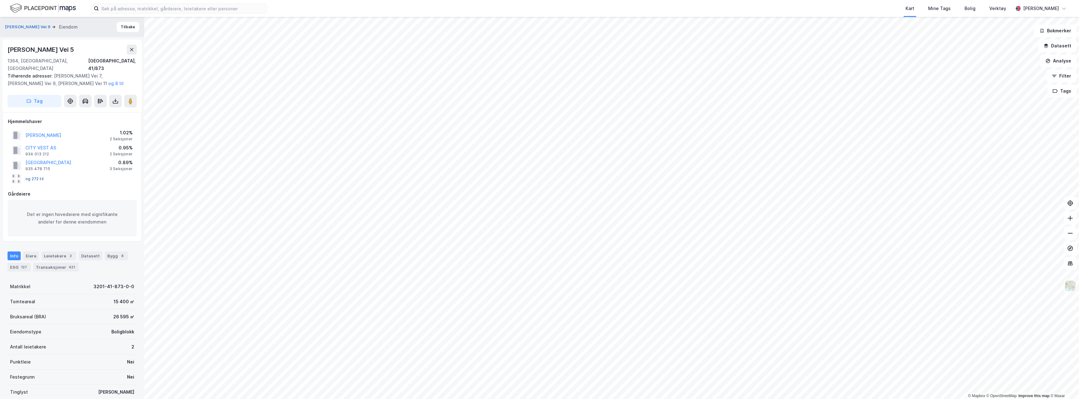  Describe the element at coordinates (182, 8) in the screenshot. I see `input: Søk på adresse, matrikkel, gårdeiere, leietakere eller personer` at that location.